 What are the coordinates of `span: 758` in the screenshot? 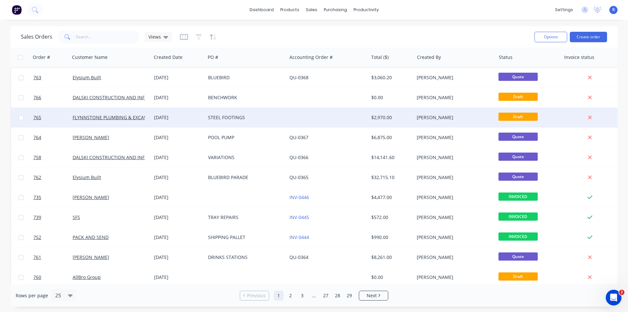 It's located at (37, 157).